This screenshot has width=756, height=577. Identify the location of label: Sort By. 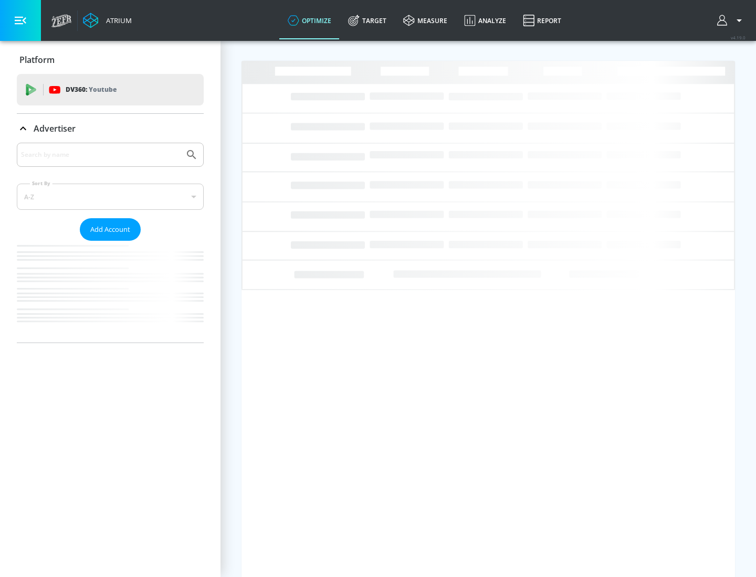
(41, 183).